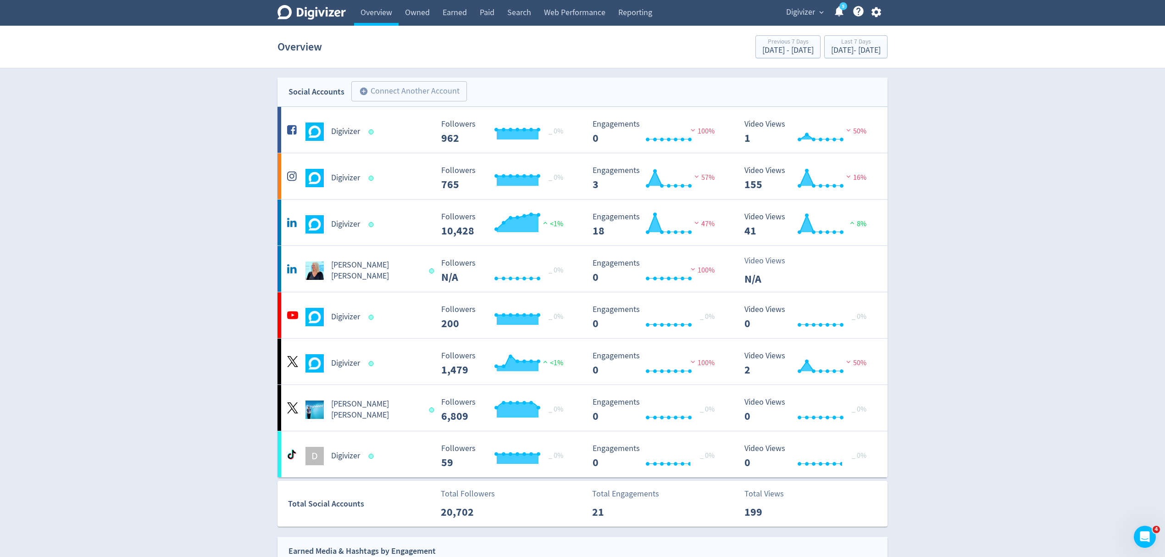 The width and height of the screenshot is (1165, 557). Describe the element at coordinates (315, 456) in the screenshot. I see `div: D` at that location.